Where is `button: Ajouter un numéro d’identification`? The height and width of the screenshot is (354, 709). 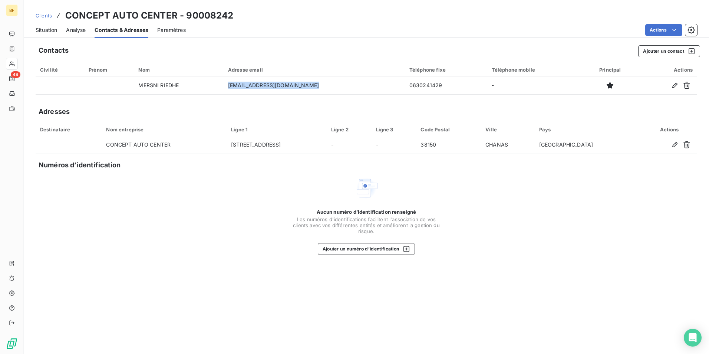
button: Ajouter un numéro d’identification is located at coordinates (366, 249).